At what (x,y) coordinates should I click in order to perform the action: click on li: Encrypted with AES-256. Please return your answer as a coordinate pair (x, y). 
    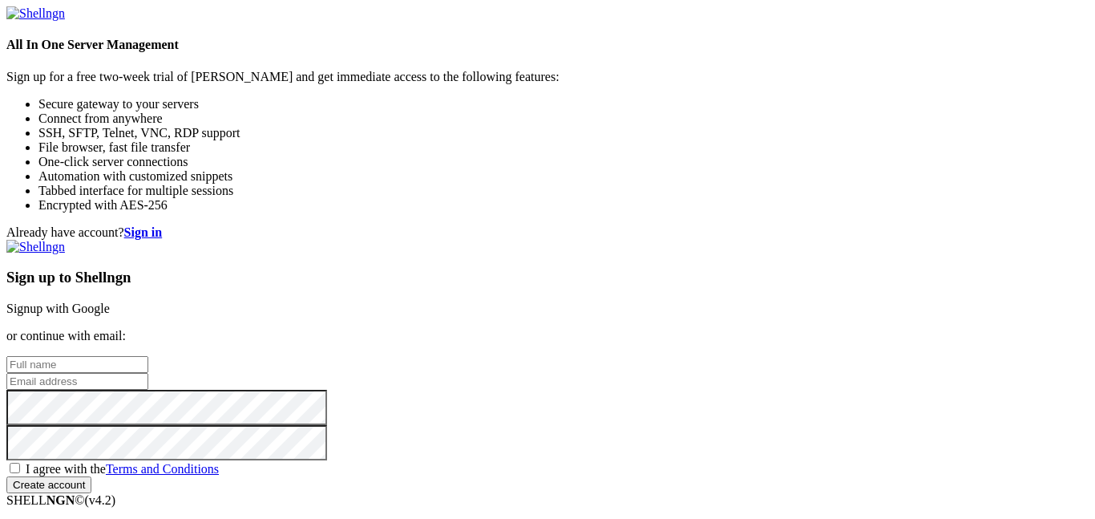
    Looking at the image, I should click on (563, 205).